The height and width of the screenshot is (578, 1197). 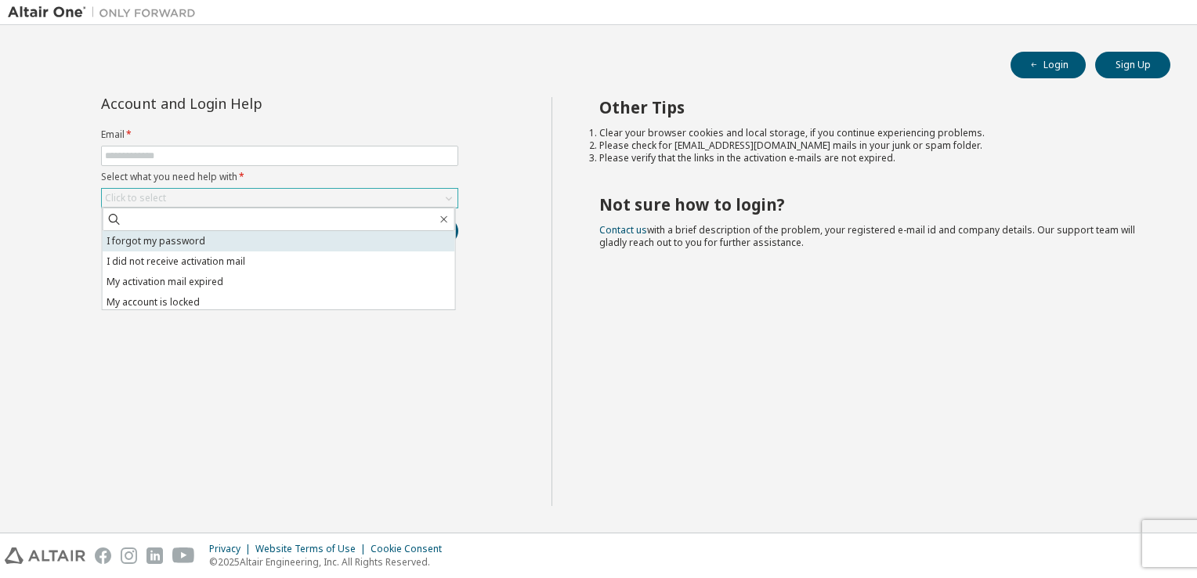 I want to click on li: I forgot my password, so click(x=279, y=241).